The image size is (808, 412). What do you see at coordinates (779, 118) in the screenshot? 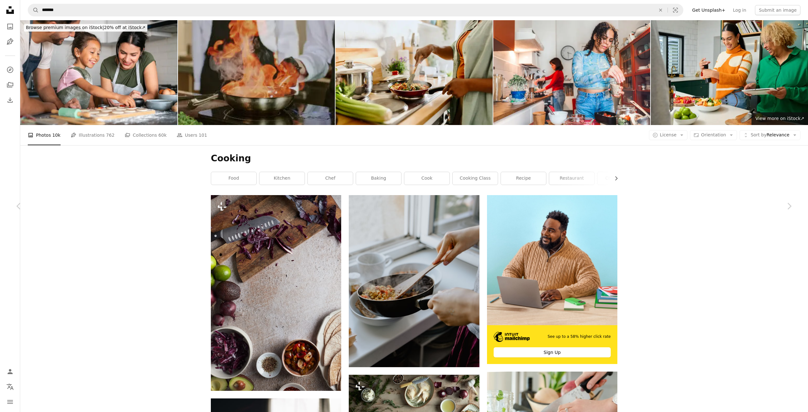
I see `span: View more on iStock ↗` at bounding box center [779, 118].